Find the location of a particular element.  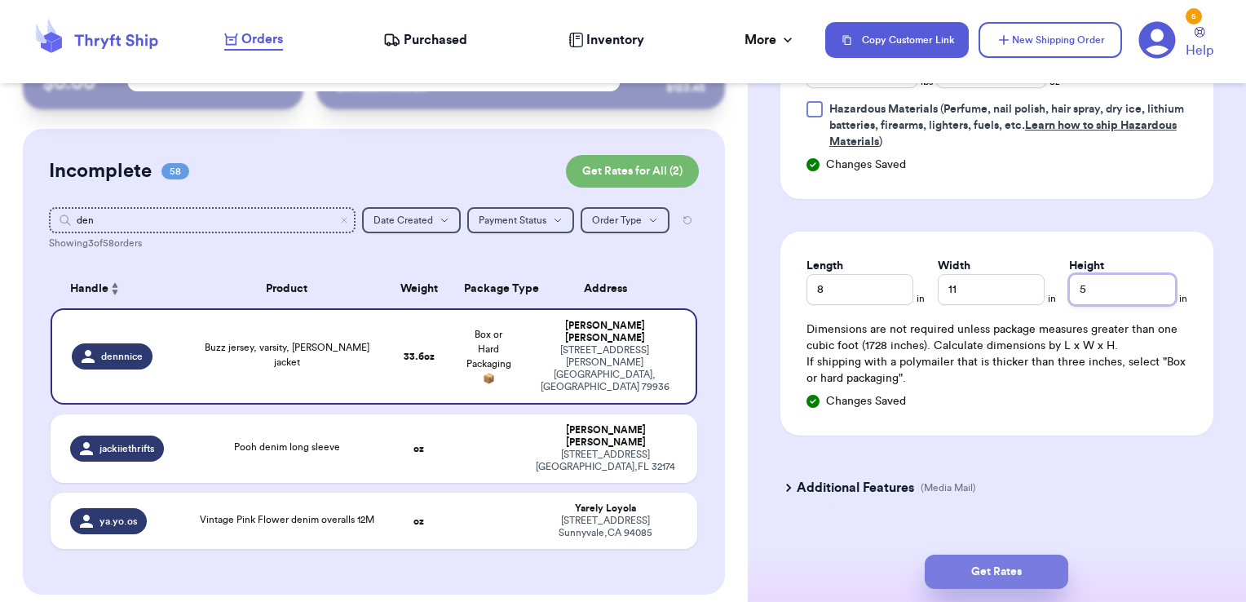

span: Help is located at coordinates (1200, 51).